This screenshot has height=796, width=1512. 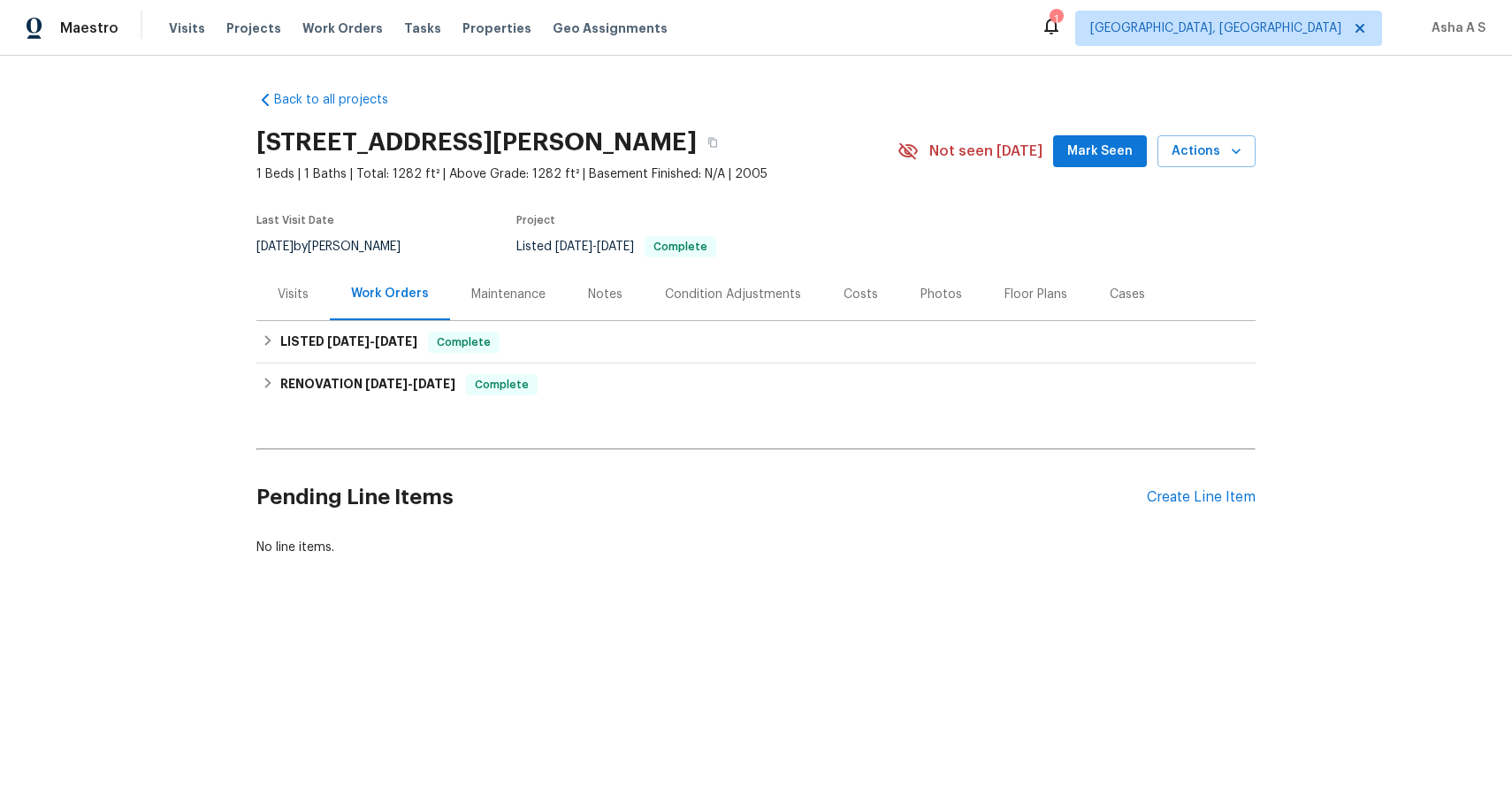 What do you see at coordinates (1100, 151) in the screenshot?
I see `span: Mark Seen` at bounding box center [1100, 151].